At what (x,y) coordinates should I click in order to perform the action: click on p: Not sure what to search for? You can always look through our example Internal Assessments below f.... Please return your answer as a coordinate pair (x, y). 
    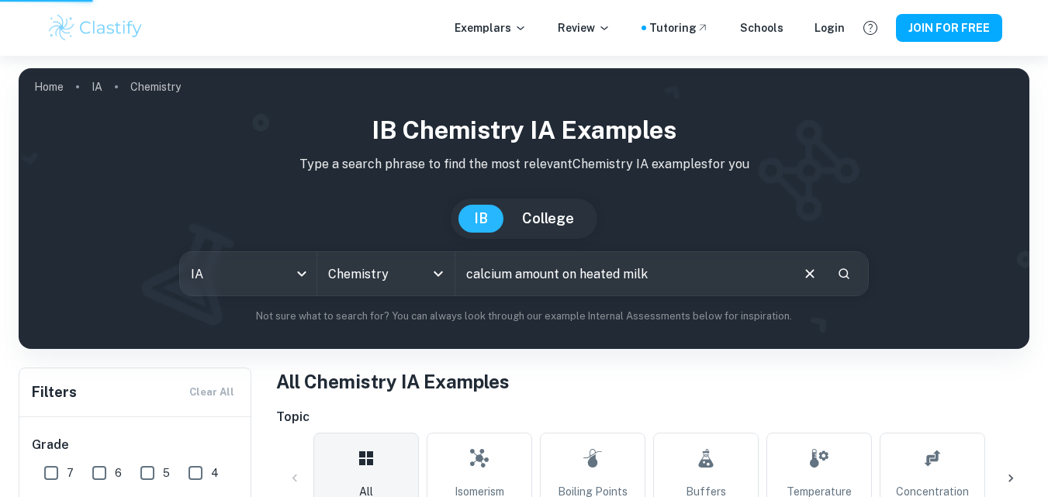
    Looking at the image, I should click on (524, 316).